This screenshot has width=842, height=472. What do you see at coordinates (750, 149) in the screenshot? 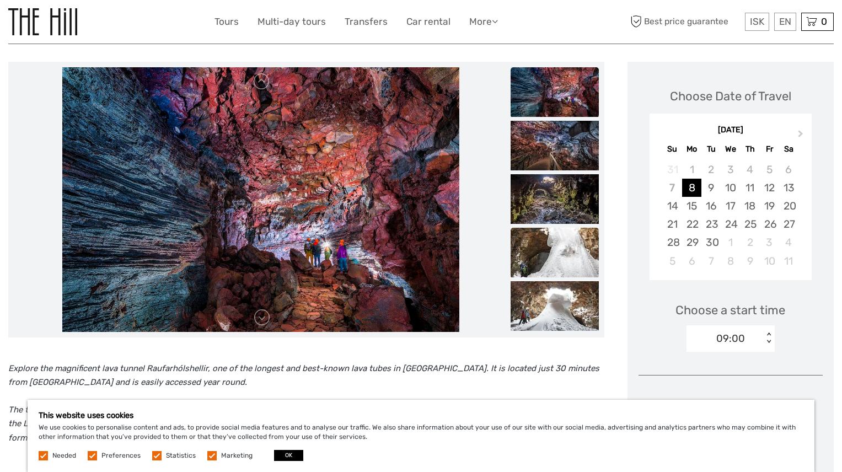
I see `div: Th` at bounding box center [750, 149].